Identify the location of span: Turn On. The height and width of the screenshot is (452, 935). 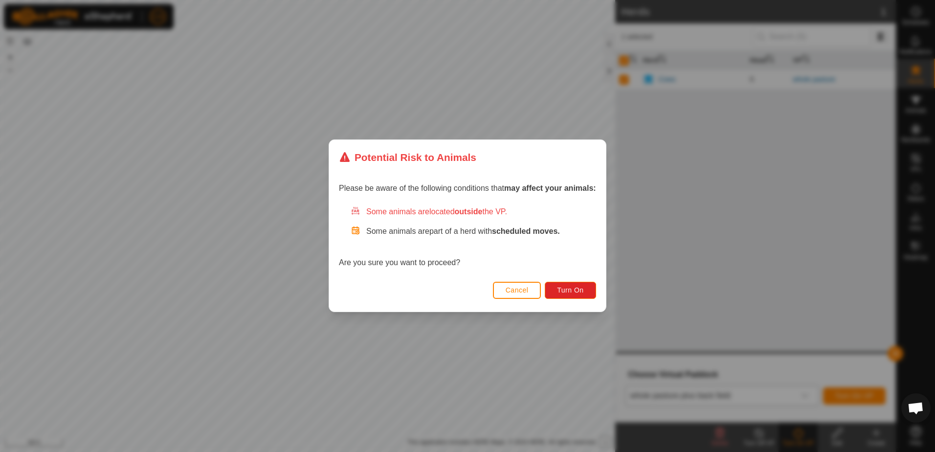
(571, 291).